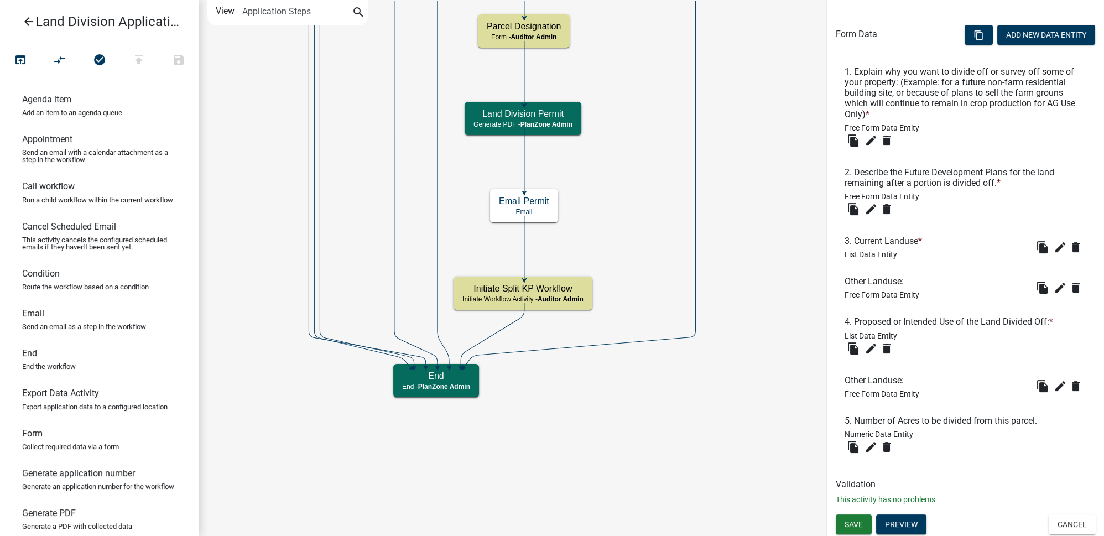 This screenshot has width=1104, height=536. What do you see at coordinates (95, 22) in the screenshot?
I see `a: Land Division Application` at bounding box center [95, 22].